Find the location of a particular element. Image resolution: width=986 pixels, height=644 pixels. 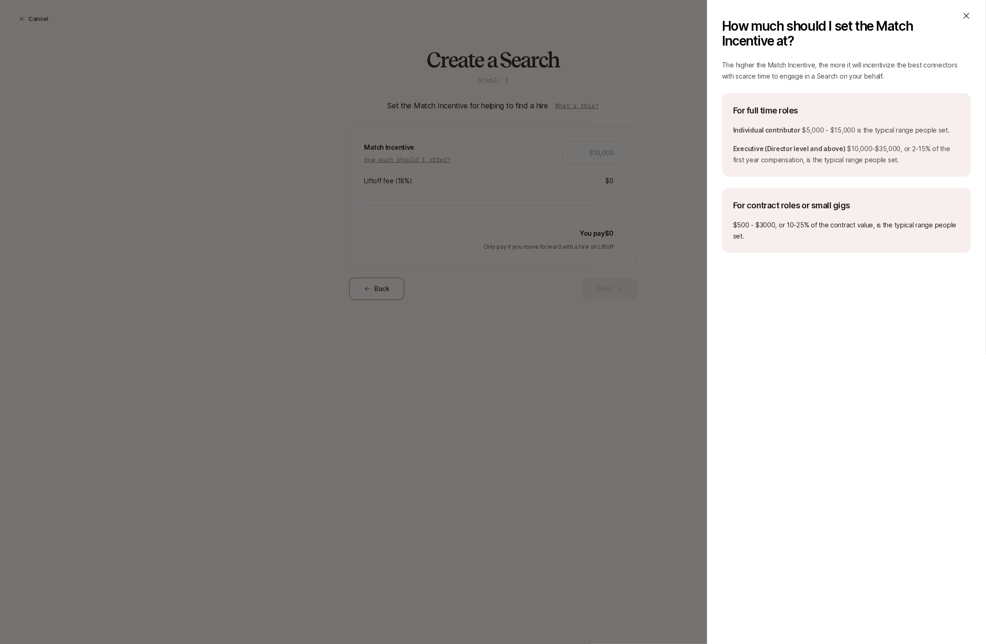

p: $500 - $3000, or 10-25% of the contract value, is the typical range people set. is located at coordinates (846, 231).